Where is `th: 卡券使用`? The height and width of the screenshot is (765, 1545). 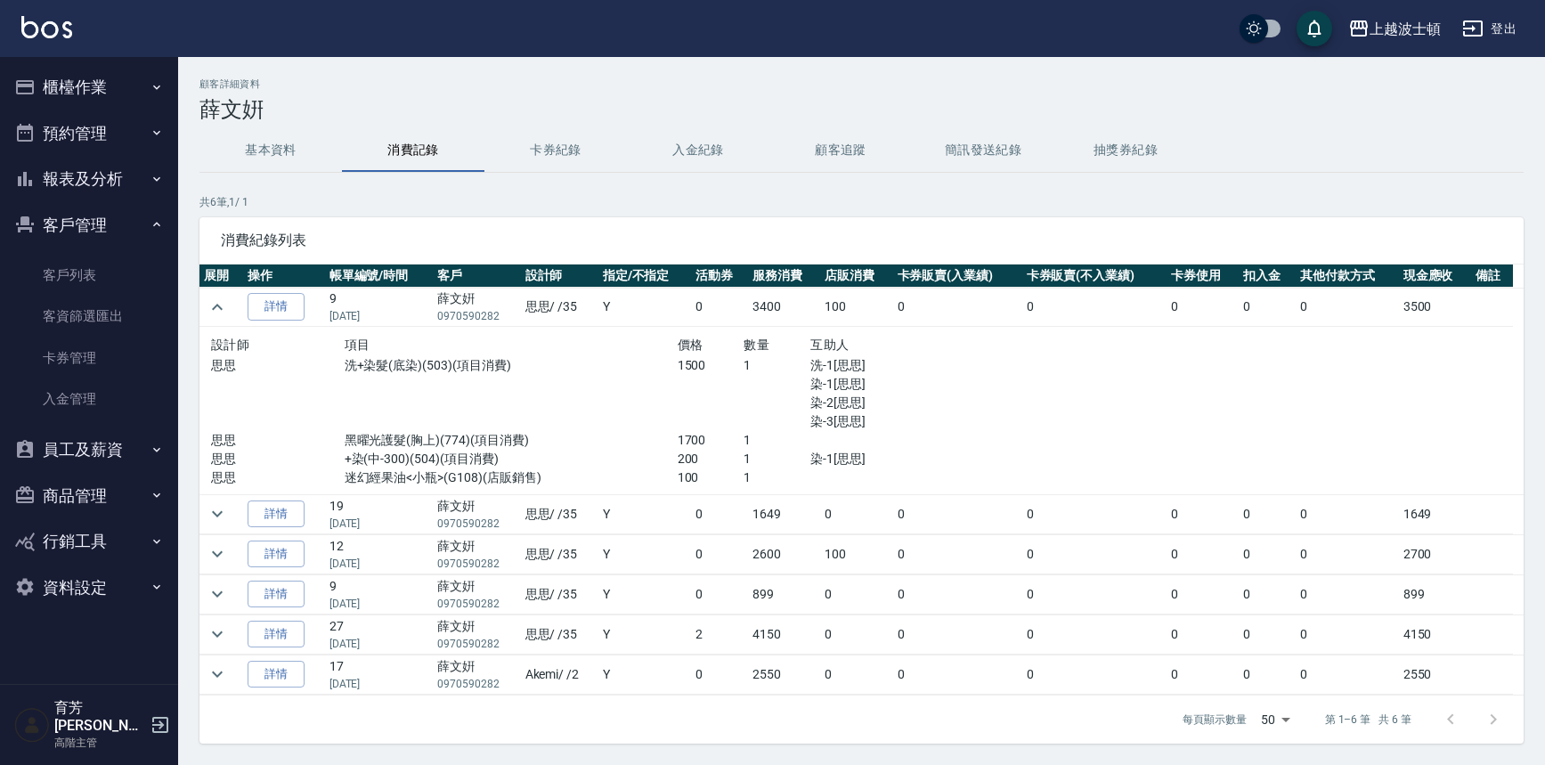 th: 卡券使用 is located at coordinates (1202, 276).